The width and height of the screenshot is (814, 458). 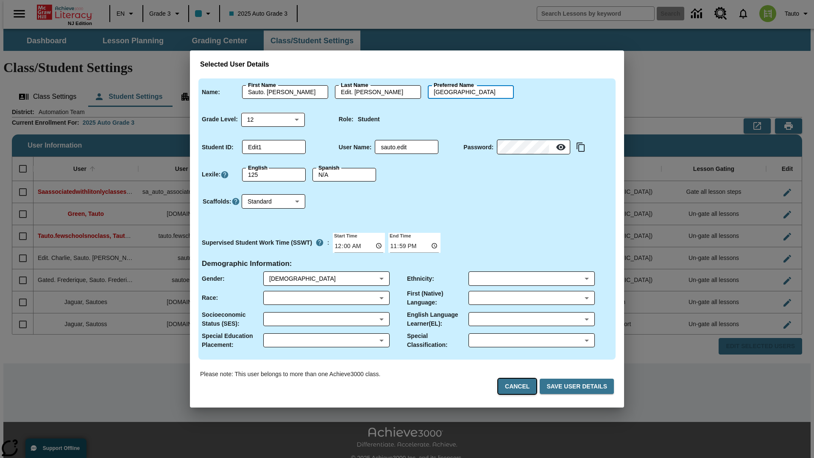 What do you see at coordinates (247, 264) in the screenshot?
I see `h4: Demographic Information :` at bounding box center [247, 264].